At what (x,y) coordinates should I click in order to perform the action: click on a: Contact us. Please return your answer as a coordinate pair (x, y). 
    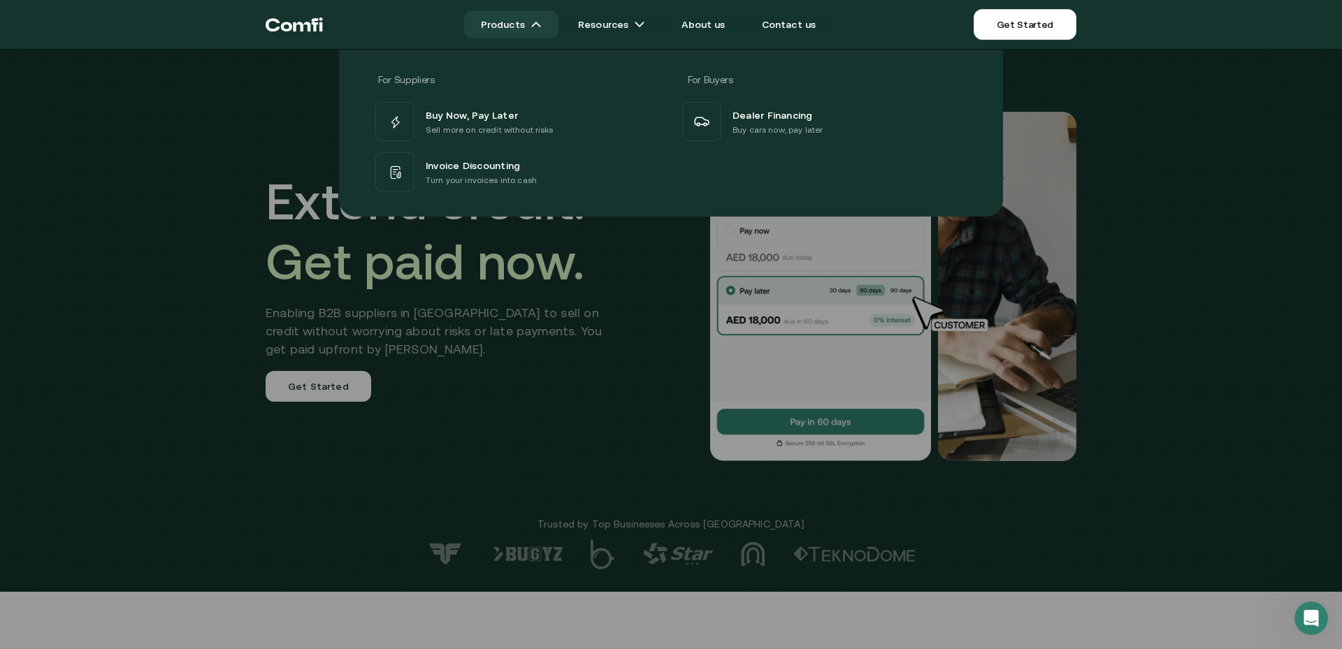
    Looking at the image, I should click on (789, 24).